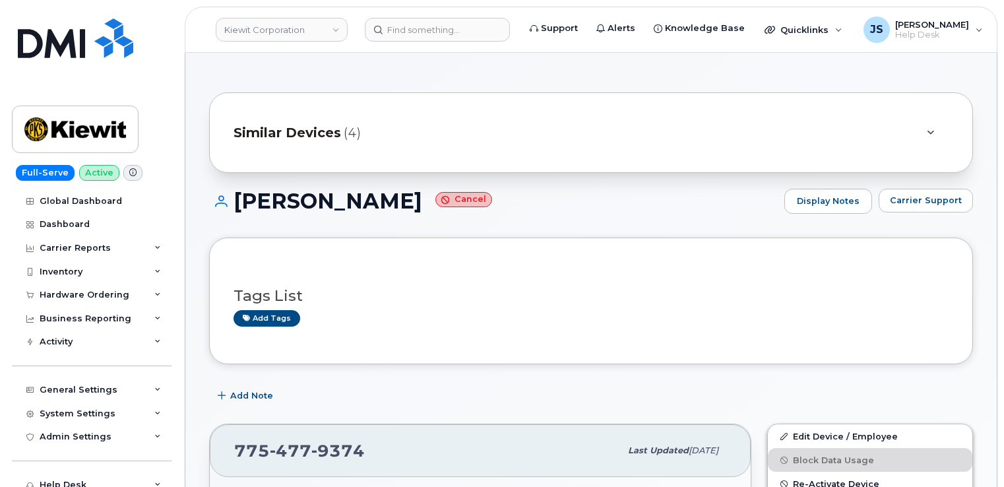  I want to click on a: Edit Device / Employee, so click(870, 436).